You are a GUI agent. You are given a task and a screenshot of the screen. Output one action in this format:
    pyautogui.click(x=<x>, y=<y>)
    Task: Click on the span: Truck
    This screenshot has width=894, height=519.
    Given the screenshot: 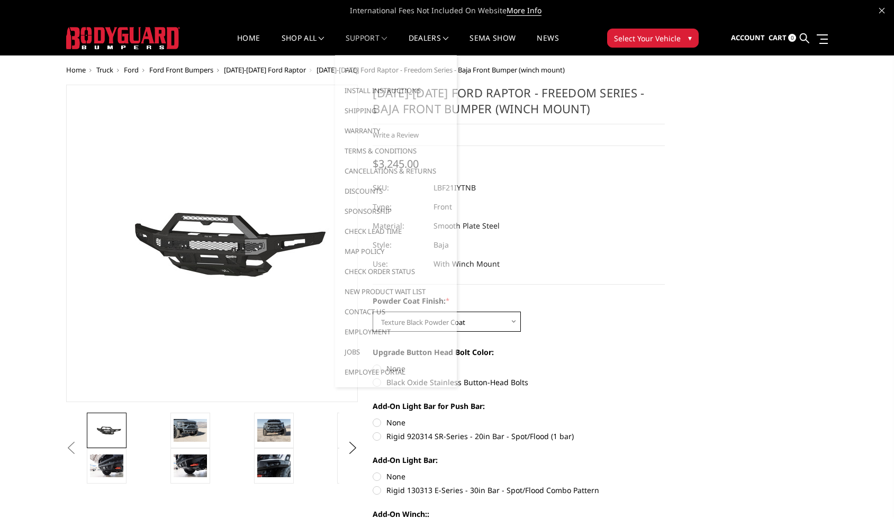 What is the action you would take?
    pyautogui.click(x=105, y=70)
    